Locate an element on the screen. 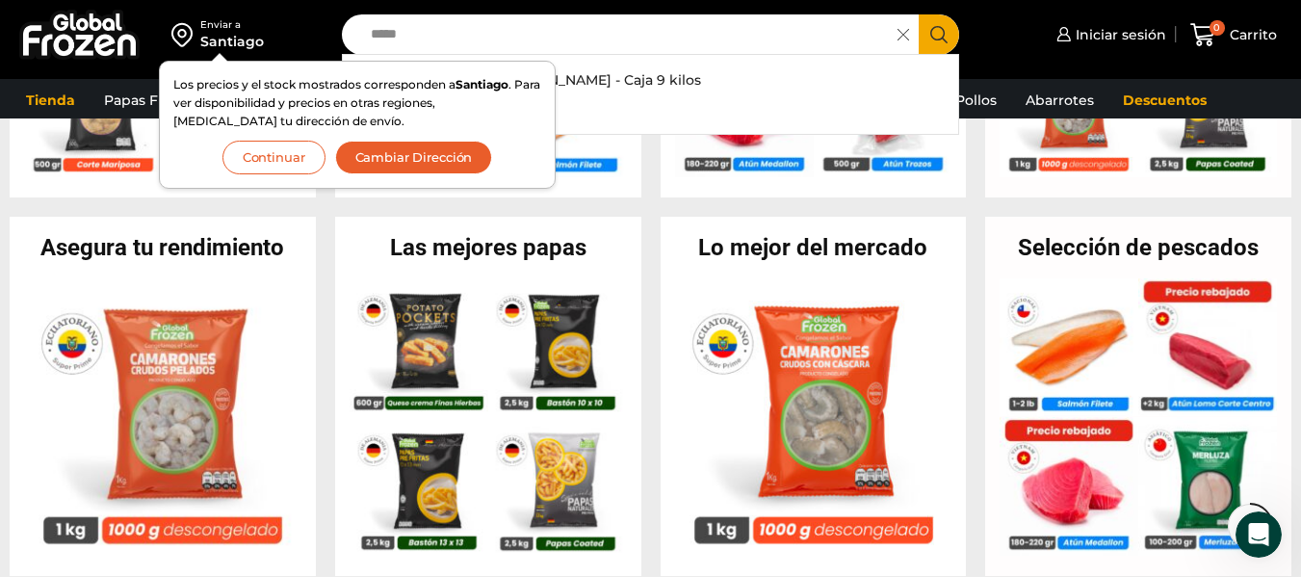  h2: Selección de pescados is located at coordinates (1138, 247).